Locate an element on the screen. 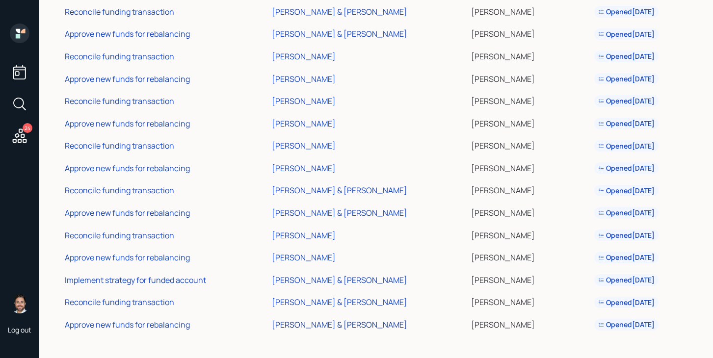 This screenshot has height=358, width=713. div: Log out is located at coordinates (20, 330).